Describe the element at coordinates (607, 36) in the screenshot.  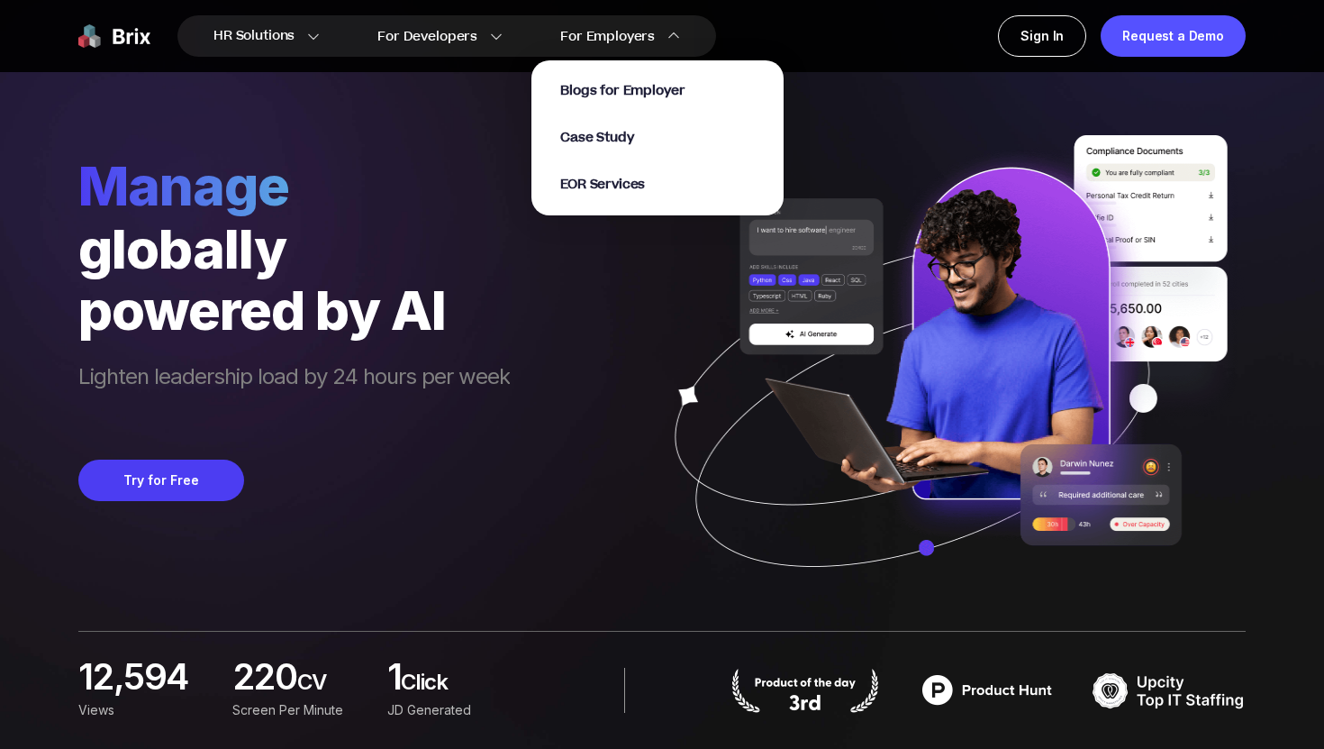
I see `span: For Employers` at that location.